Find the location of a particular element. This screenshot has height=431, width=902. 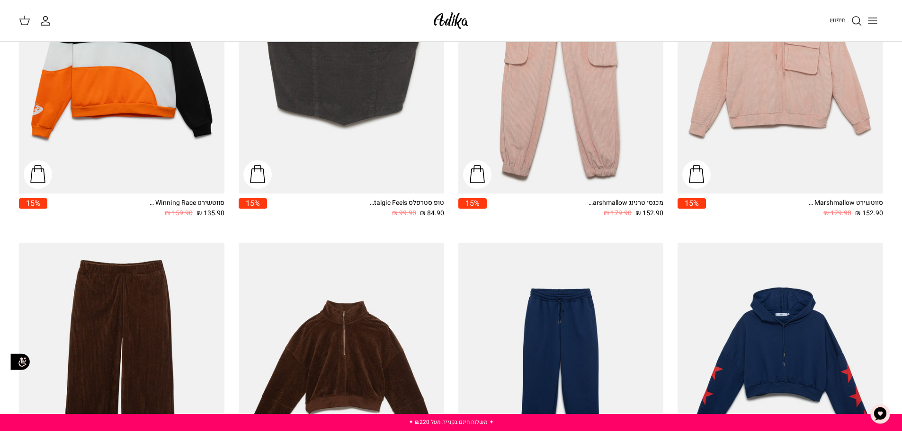

span: 84.90 ₪ is located at coordinates (432, 213).